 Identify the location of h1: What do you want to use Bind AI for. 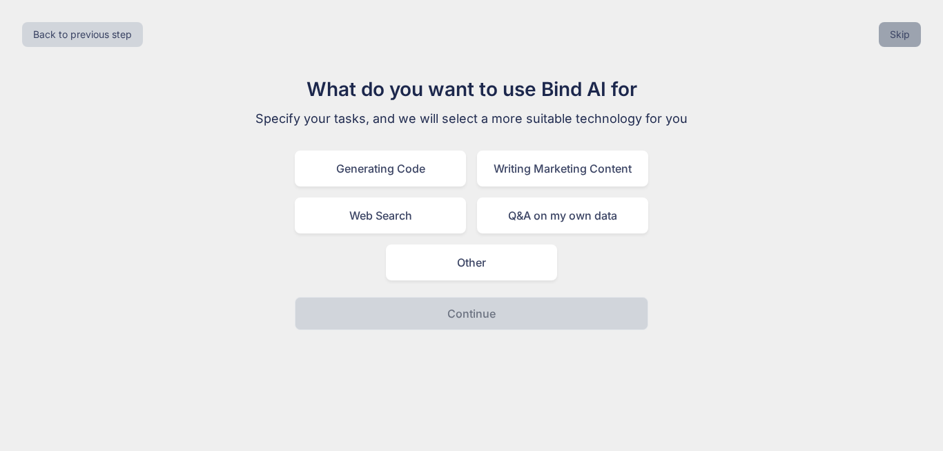
(471, 89).